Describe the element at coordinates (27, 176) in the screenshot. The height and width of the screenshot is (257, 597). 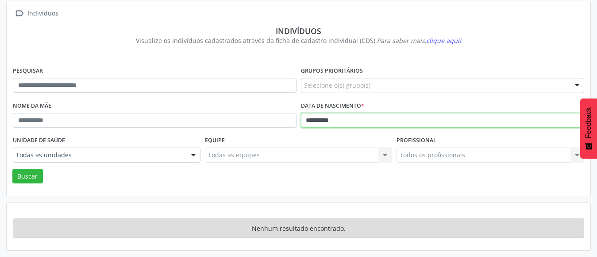
I see `button: Buscar` at that location.